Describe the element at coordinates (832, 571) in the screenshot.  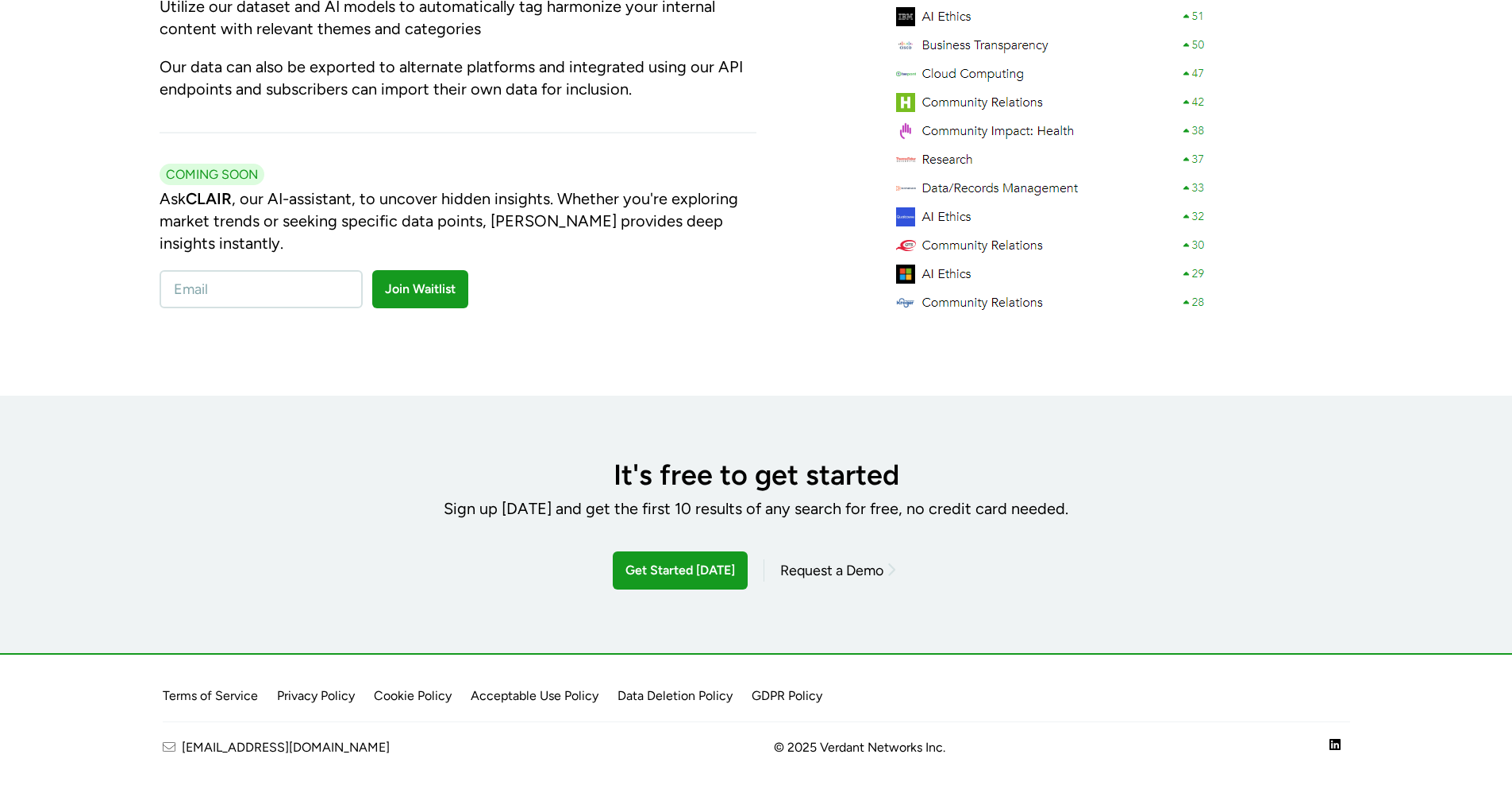
I see `a: Request a Demo` at that location.